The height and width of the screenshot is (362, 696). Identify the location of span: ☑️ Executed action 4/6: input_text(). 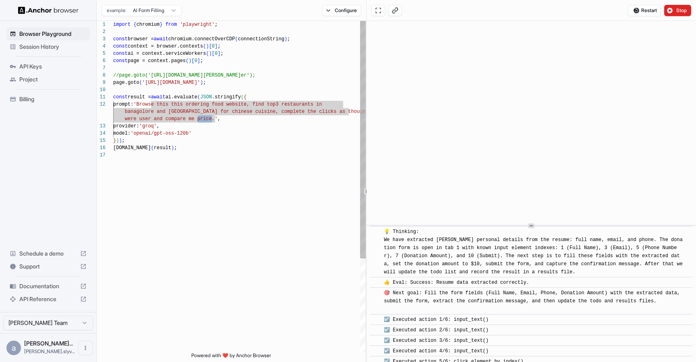
(436, 351).